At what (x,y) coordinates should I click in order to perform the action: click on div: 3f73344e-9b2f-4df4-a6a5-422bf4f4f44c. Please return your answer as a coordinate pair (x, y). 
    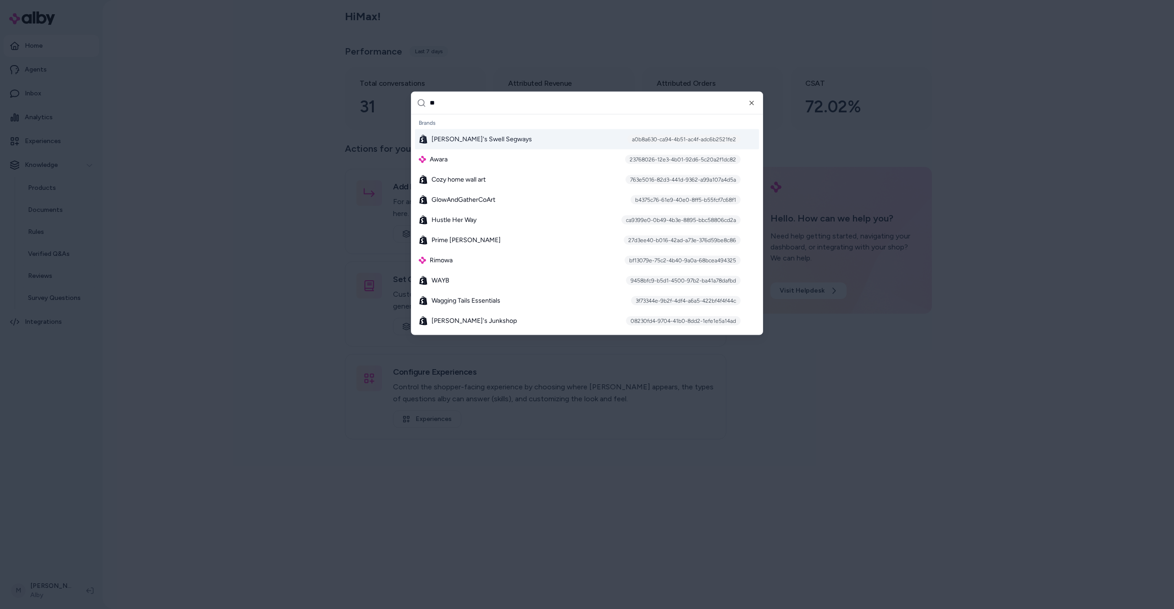
    Looking at the image, I should click on (686, 300).